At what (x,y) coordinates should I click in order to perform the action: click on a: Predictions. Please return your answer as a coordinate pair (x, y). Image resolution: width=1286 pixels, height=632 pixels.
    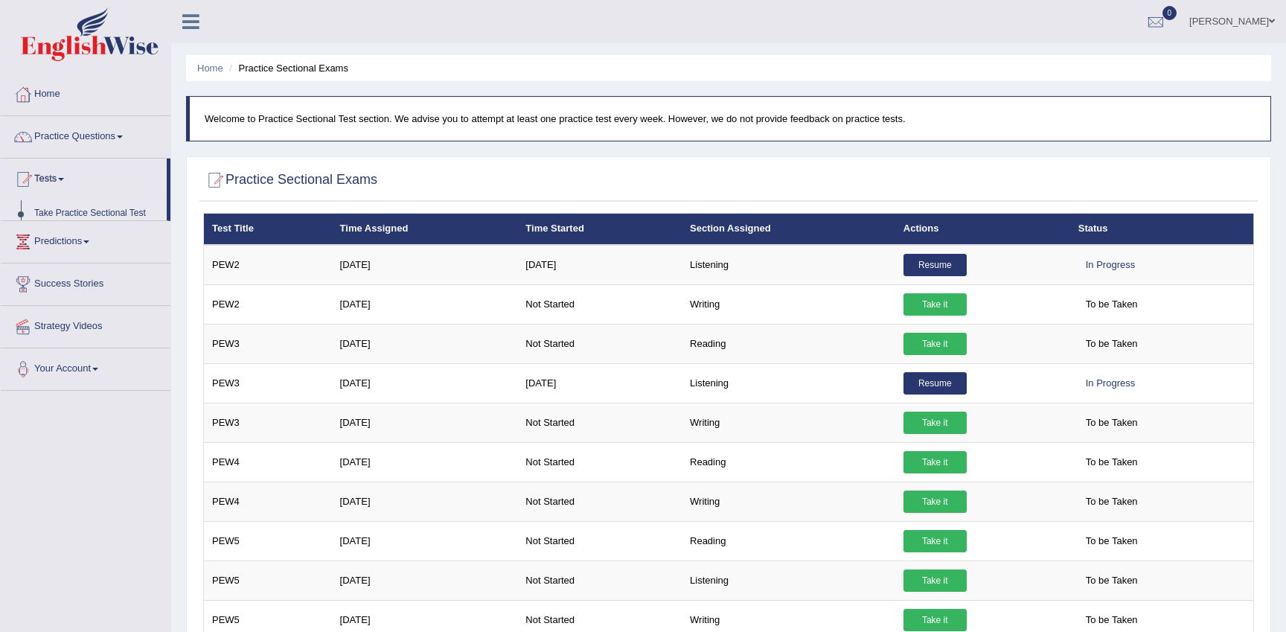
    Looking at the image, I should click on (86, 240).